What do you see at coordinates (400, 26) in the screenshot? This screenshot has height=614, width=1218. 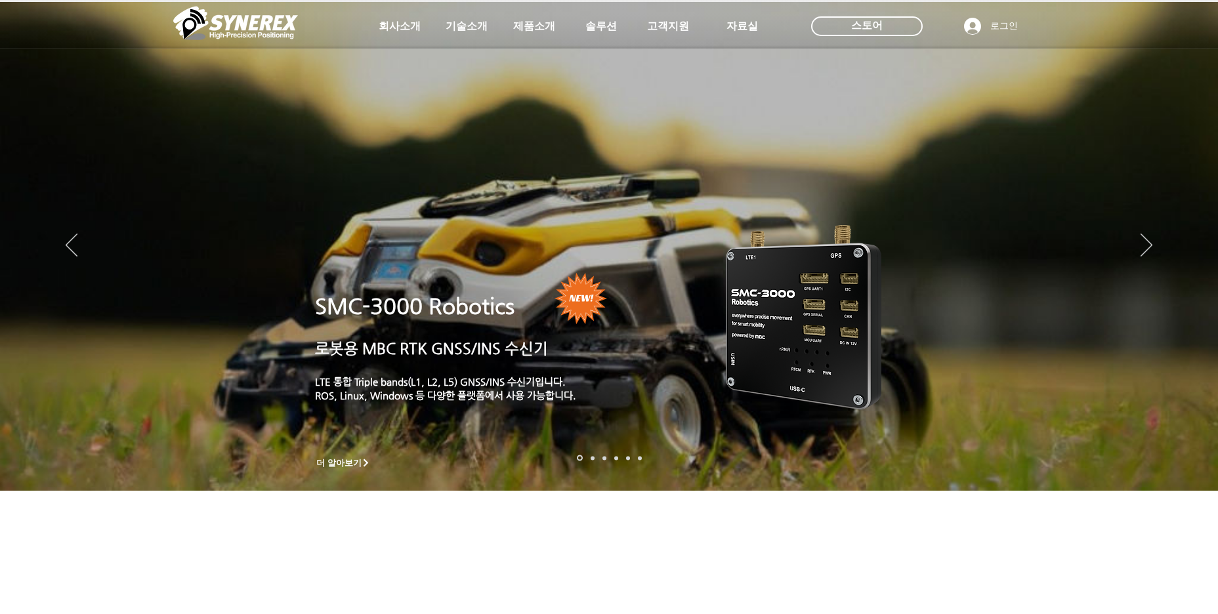 I see `span: 회사소개` at bounding box center [400, 26].